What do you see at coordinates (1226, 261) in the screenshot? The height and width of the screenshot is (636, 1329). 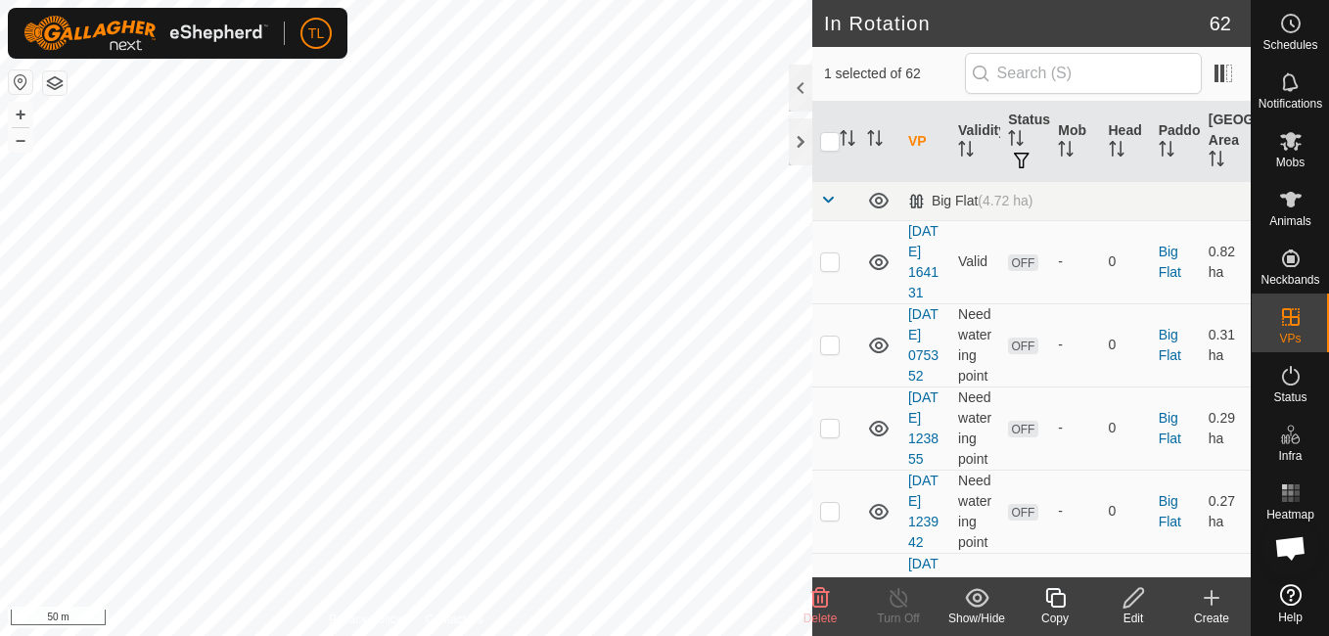 I see `td: 0.82 ha` at bounding box center [1226, 261].